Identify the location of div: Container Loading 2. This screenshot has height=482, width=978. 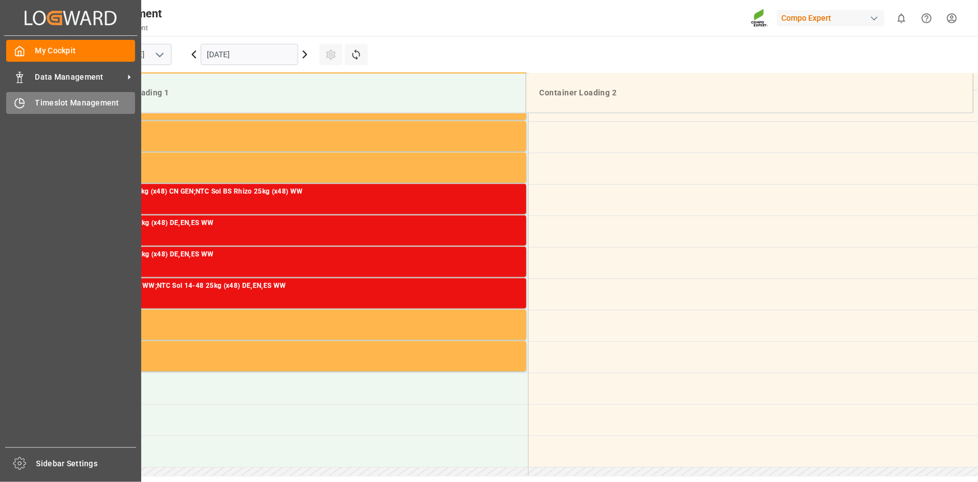
(749, 92).